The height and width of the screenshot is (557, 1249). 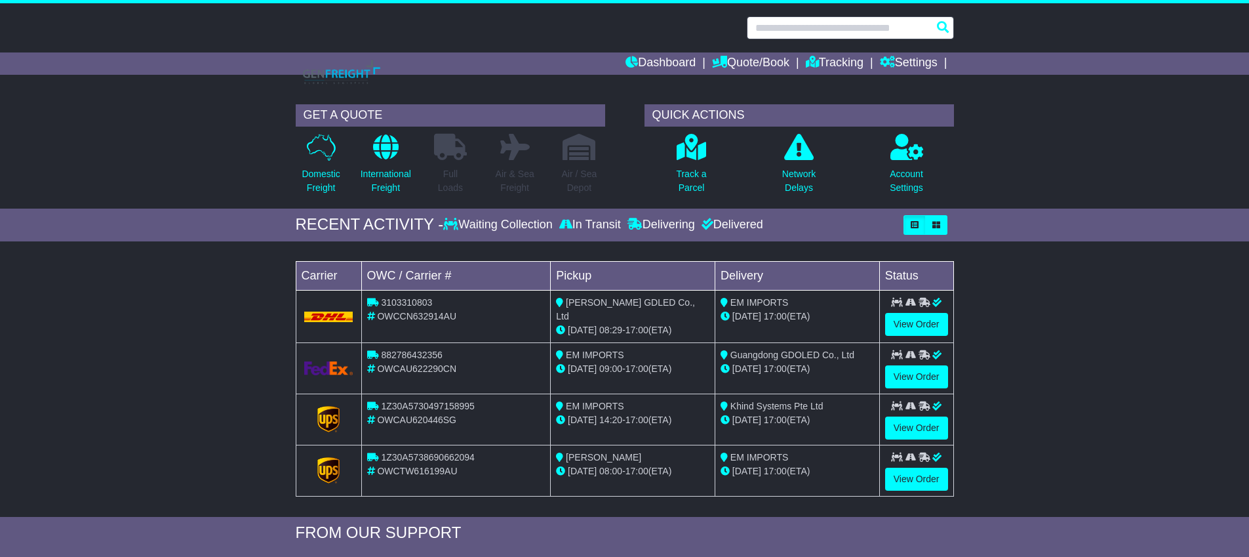 What do you see at coordinates (751, 64) in the screenshot?
I see `a: Quote/Book` at bounding box center [751, 64].